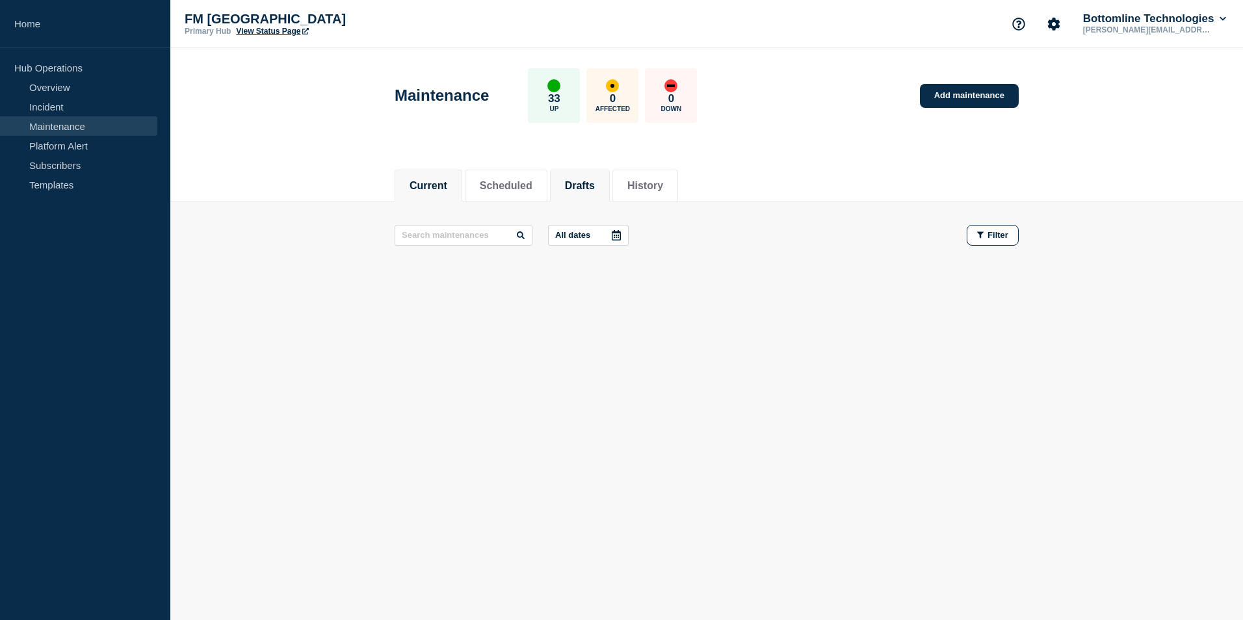 Image resolution: width=1243 pixels, height=620 pixels. What do you see at coordinates (464, 235) in the screenshot?
I see `input: Search maintenances` at bounding box center [464, 235].